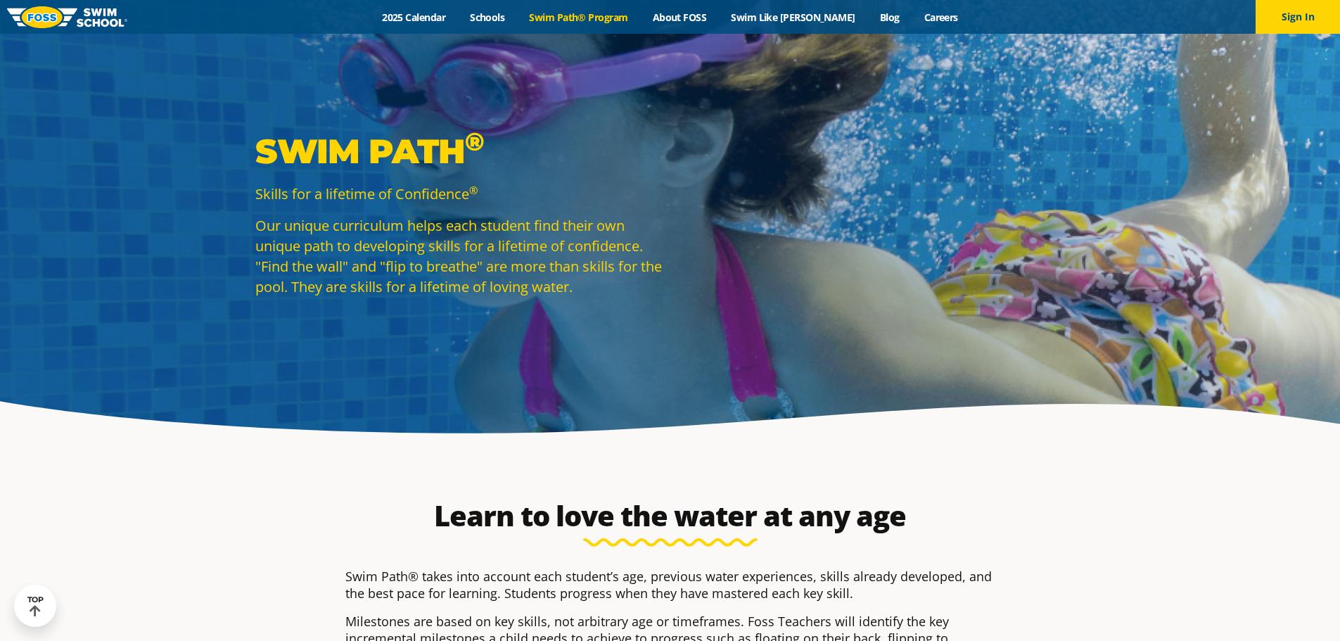 This screenshot has width=1340, height=641. I want to click on a: 2025 Calendar, so click(414, 17).